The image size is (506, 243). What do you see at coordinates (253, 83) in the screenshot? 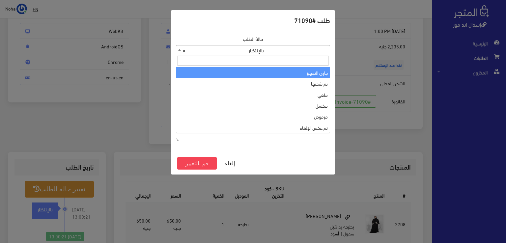
I see `li: تم شحنها` at bounding box center [253, 83].